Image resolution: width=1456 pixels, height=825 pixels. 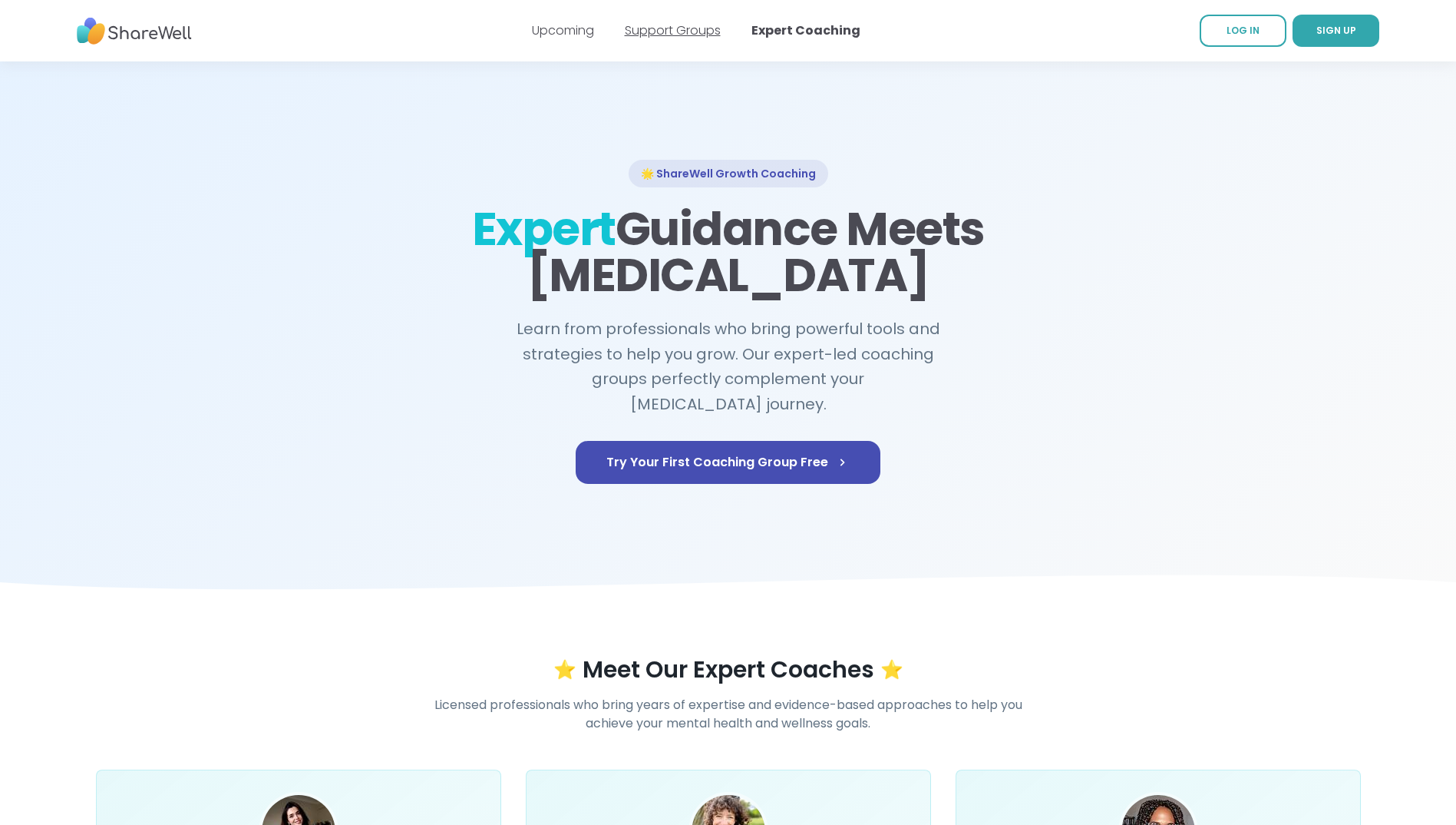 I want to click on span: SIGN UP, so click(x=1336, y=30).